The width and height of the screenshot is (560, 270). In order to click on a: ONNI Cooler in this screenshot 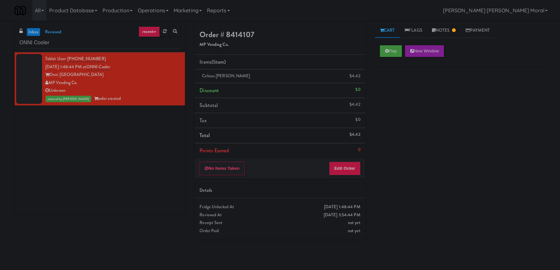, I will do `click(98, 67)`.